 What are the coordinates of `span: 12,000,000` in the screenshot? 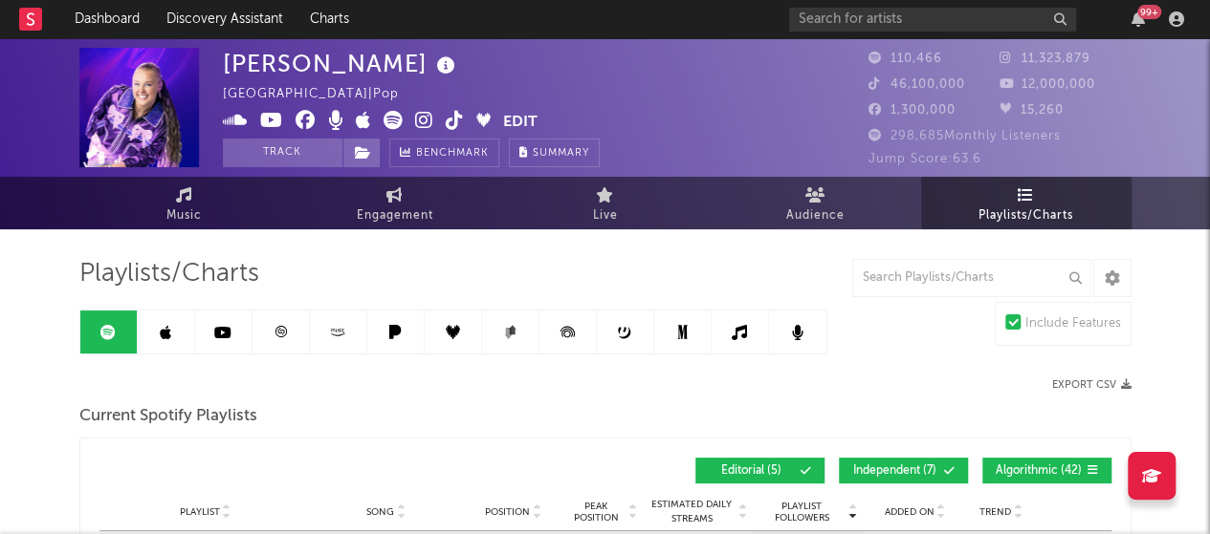 It's located at (1047, 84).